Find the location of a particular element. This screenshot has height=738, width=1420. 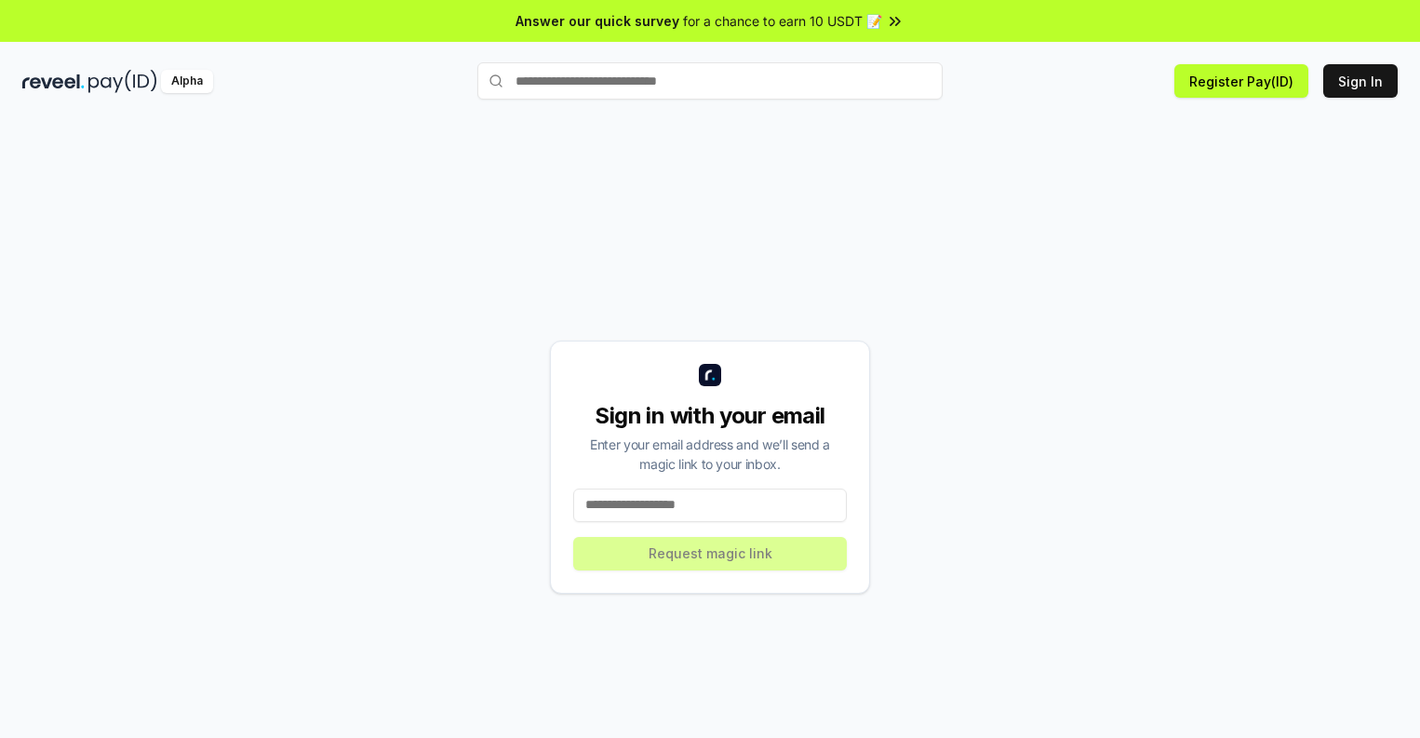

img: reveel_dark is located at coordinates (53, 81).